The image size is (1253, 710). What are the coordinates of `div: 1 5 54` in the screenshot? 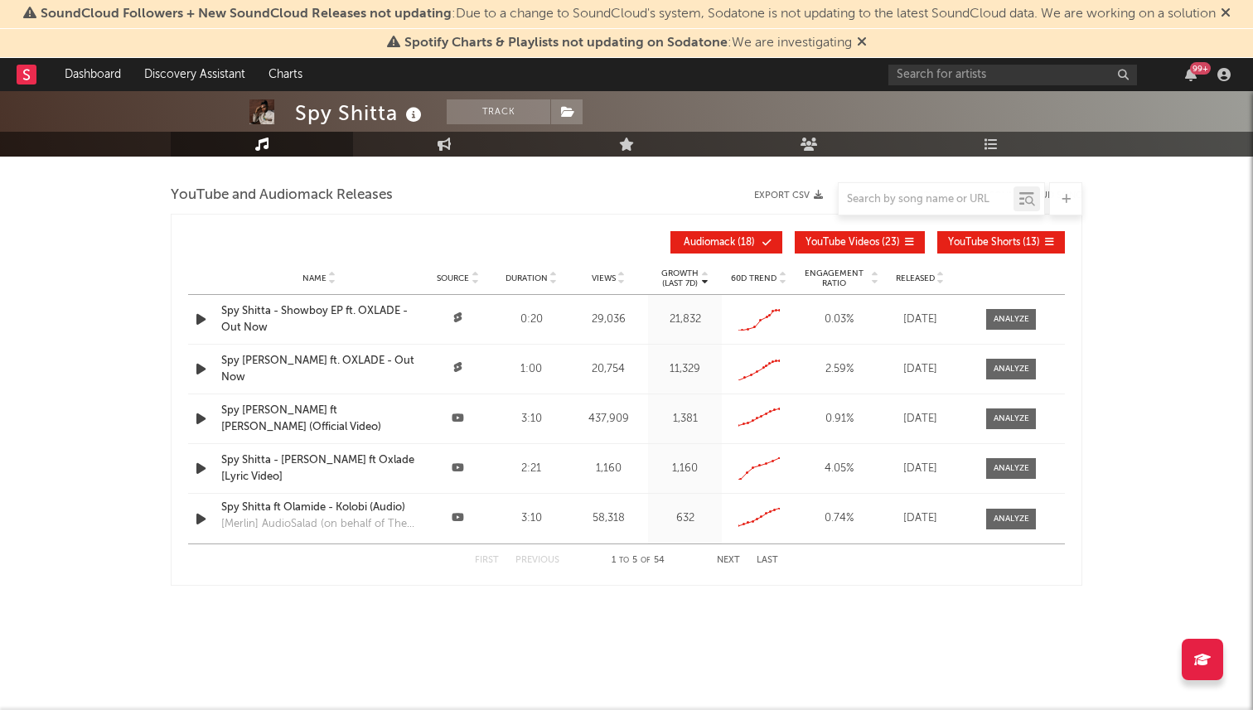 It's located at (638, 561).